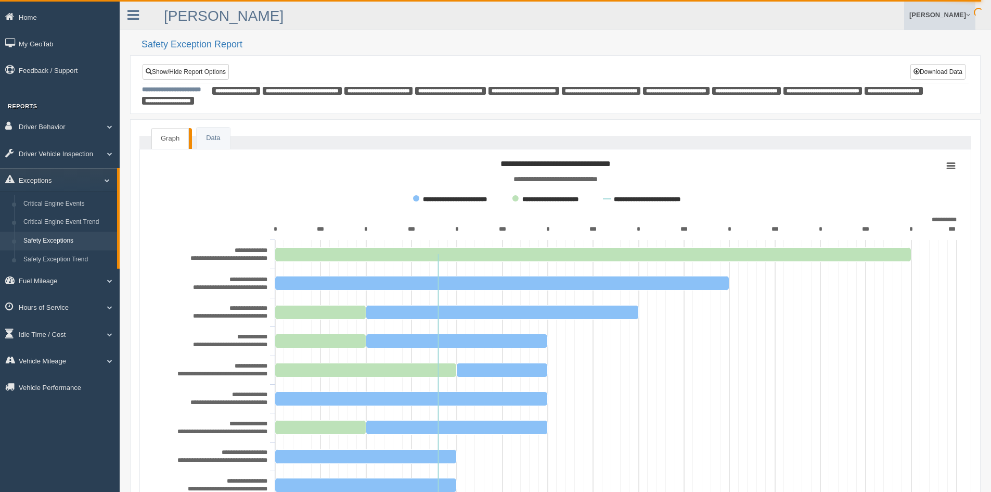 The width and height of the screenshot is (991, 492). I want to click on a: Safety Exceptions, so click(68, 241).